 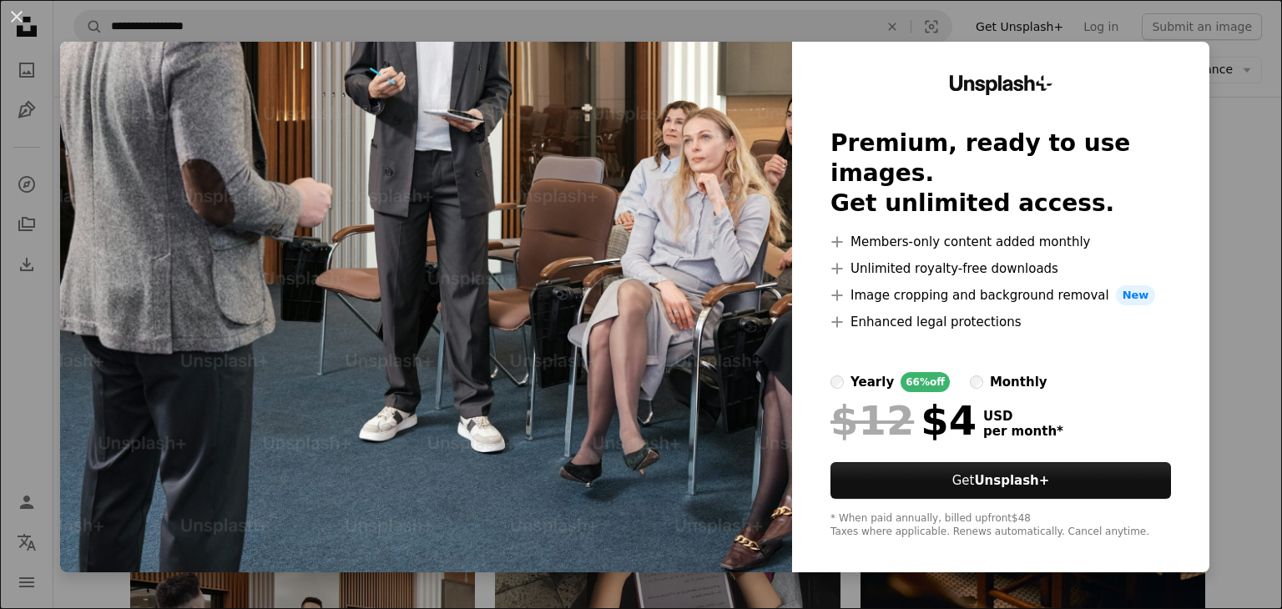 I want to click on span: per month *, so click(x=1023, y=432).